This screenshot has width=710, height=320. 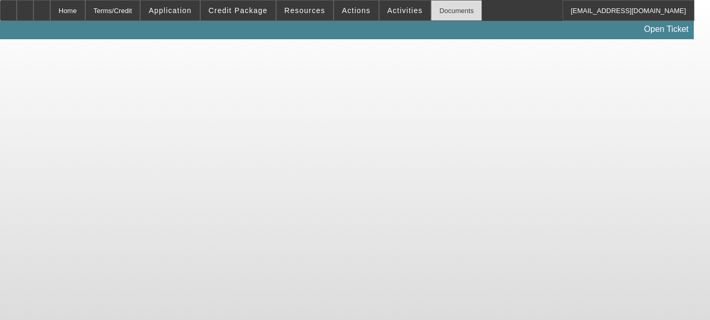 What do you see at coordinates (666, 29) in the screenshot?
I see `a: Open Ticket` at bounding box center [666, 29].